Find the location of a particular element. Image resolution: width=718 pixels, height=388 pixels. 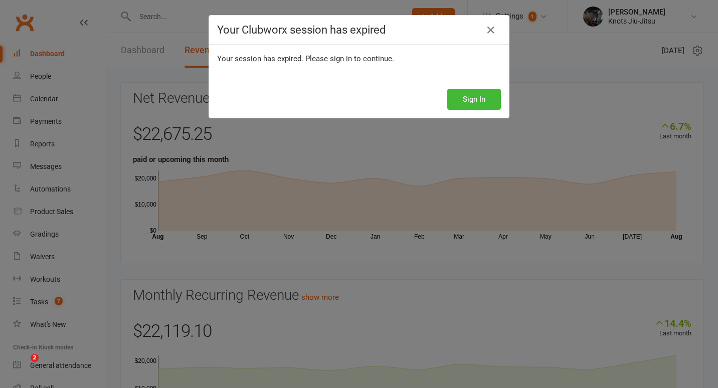

a: Close is located at coordinates (491, 30).